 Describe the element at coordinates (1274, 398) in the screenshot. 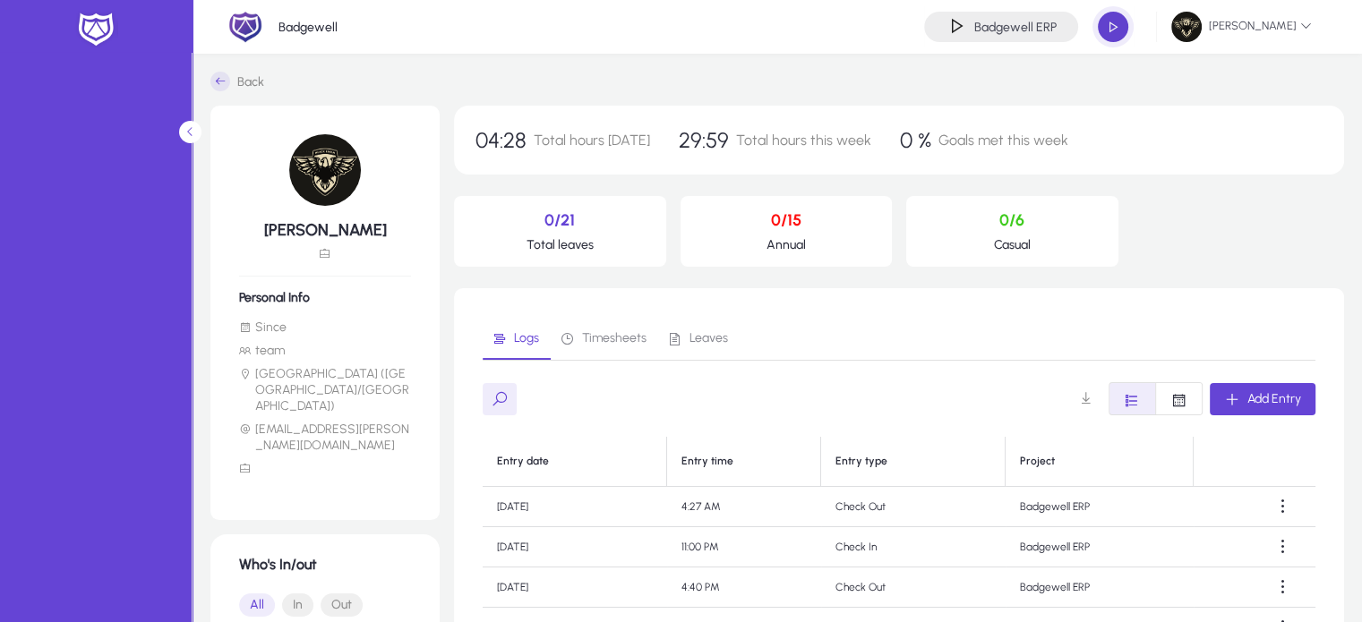

I see `span: Add Entry` at that location.